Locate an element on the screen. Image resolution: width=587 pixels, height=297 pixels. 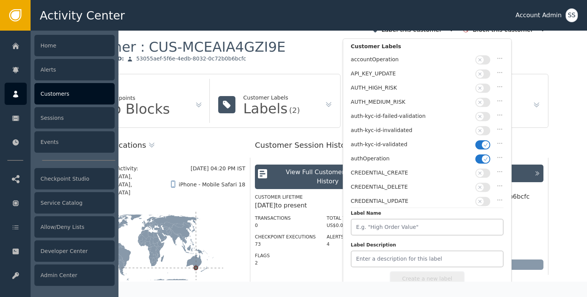
div: No Blocks is located at coordinates (136, 109).